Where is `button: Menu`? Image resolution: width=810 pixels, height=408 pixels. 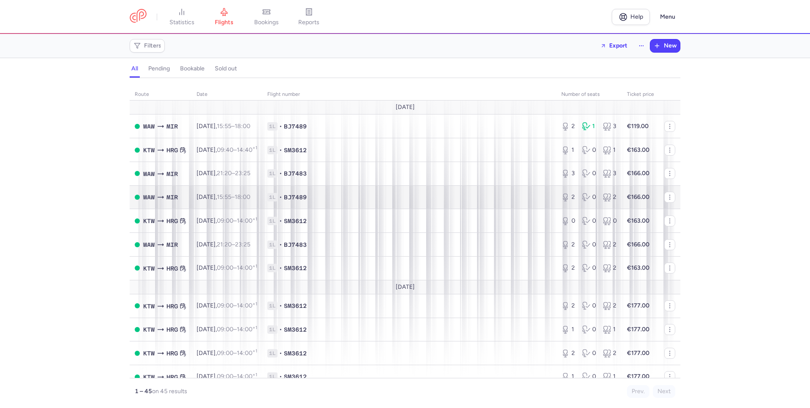 button: Menu is located at coordinates (668, 17).